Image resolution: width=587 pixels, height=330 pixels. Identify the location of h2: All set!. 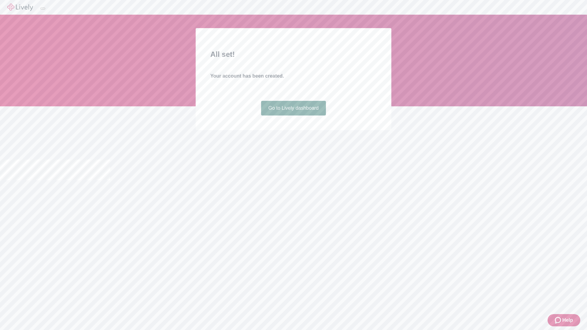
(293, 54).